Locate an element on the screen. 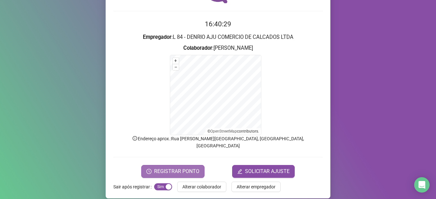 Image resolution: width=436 pixels, height=199 pixels. span: info-circle is located at coordinates (135, 138).